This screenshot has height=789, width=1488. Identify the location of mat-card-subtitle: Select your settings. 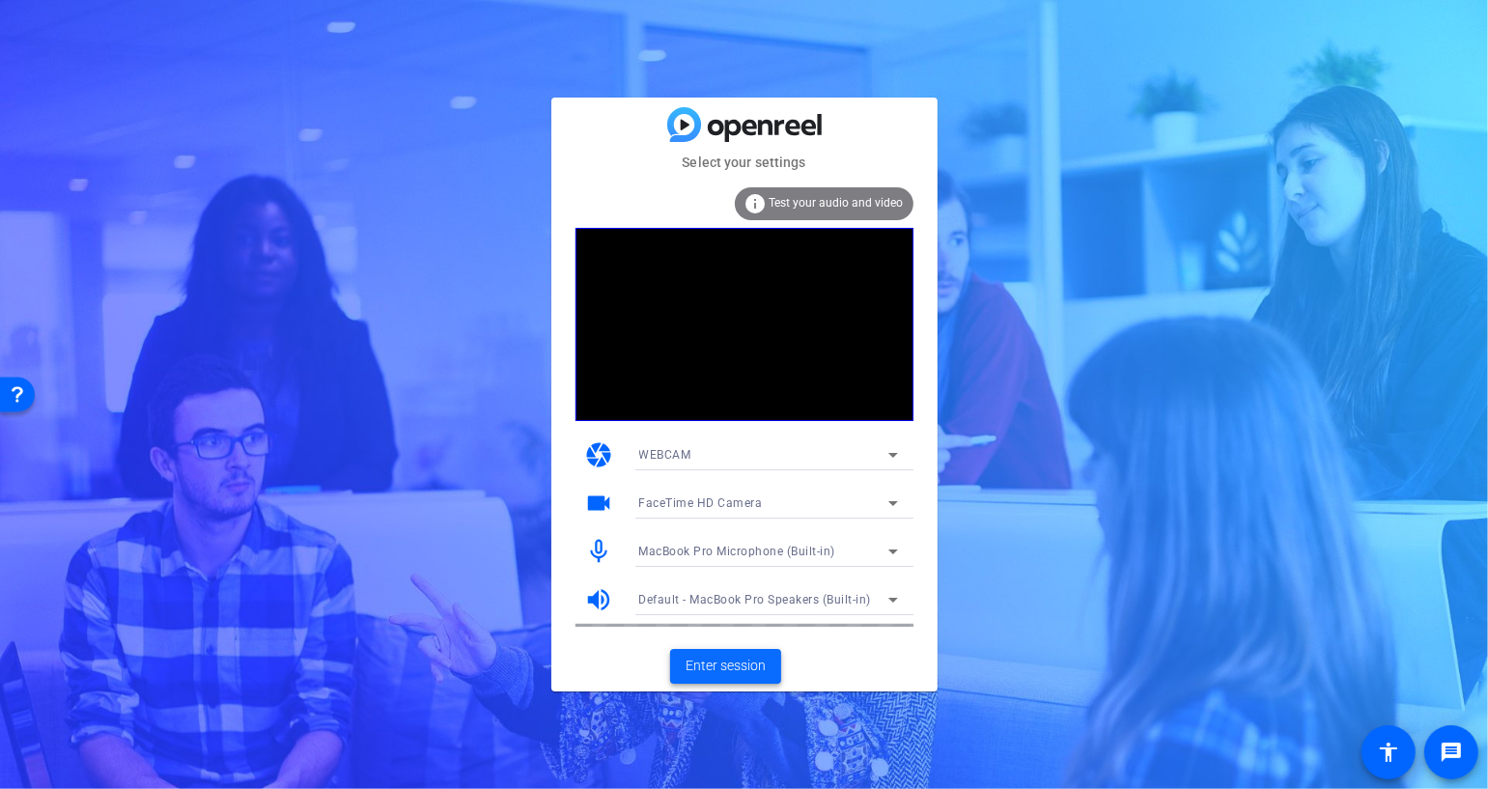
(745, 162).